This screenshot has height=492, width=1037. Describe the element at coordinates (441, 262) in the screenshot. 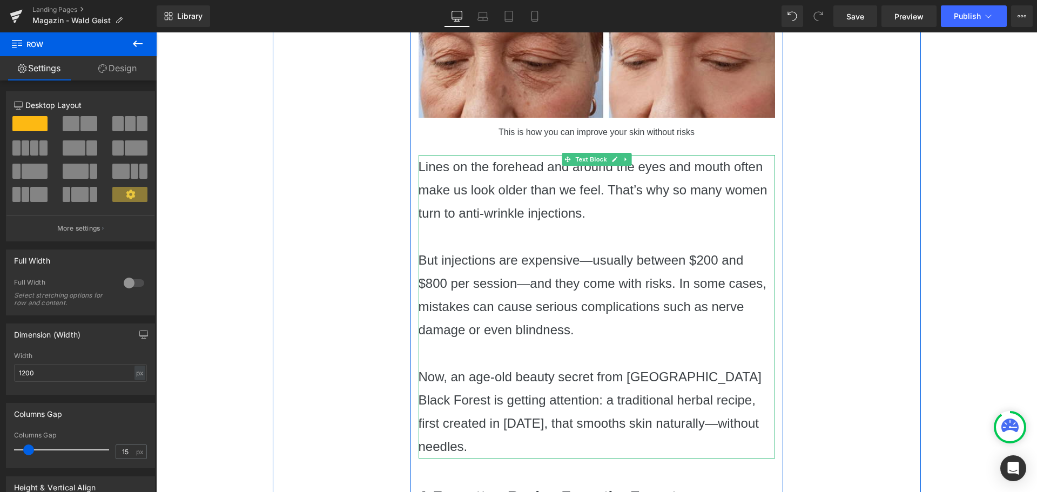

I see `p: But injections are expensive—usually between $200 and $800 per session—and they come with risks. ...` at that location.